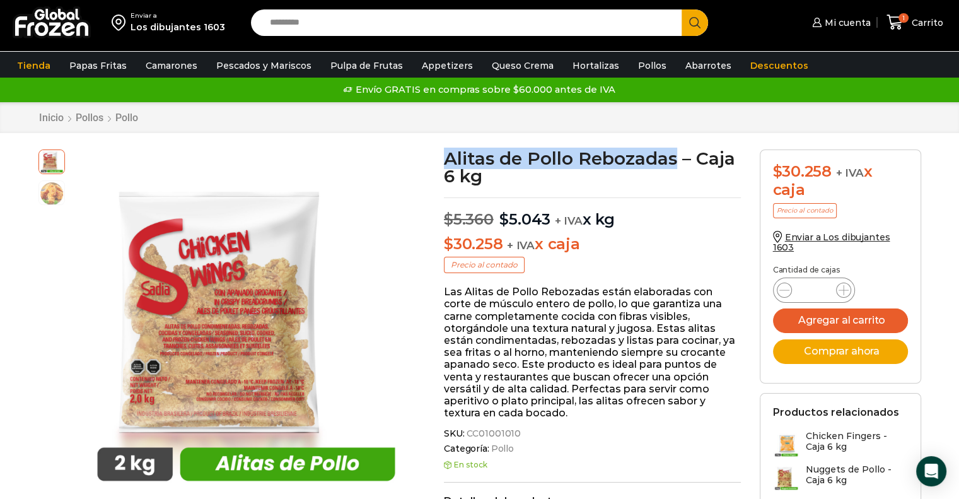 The width and height of the screenshot is (959, 499). Describe the element at coordinates (832, 242) in the screenshot. I see `a: Enviar a Los dibujantes 1603` at that location.